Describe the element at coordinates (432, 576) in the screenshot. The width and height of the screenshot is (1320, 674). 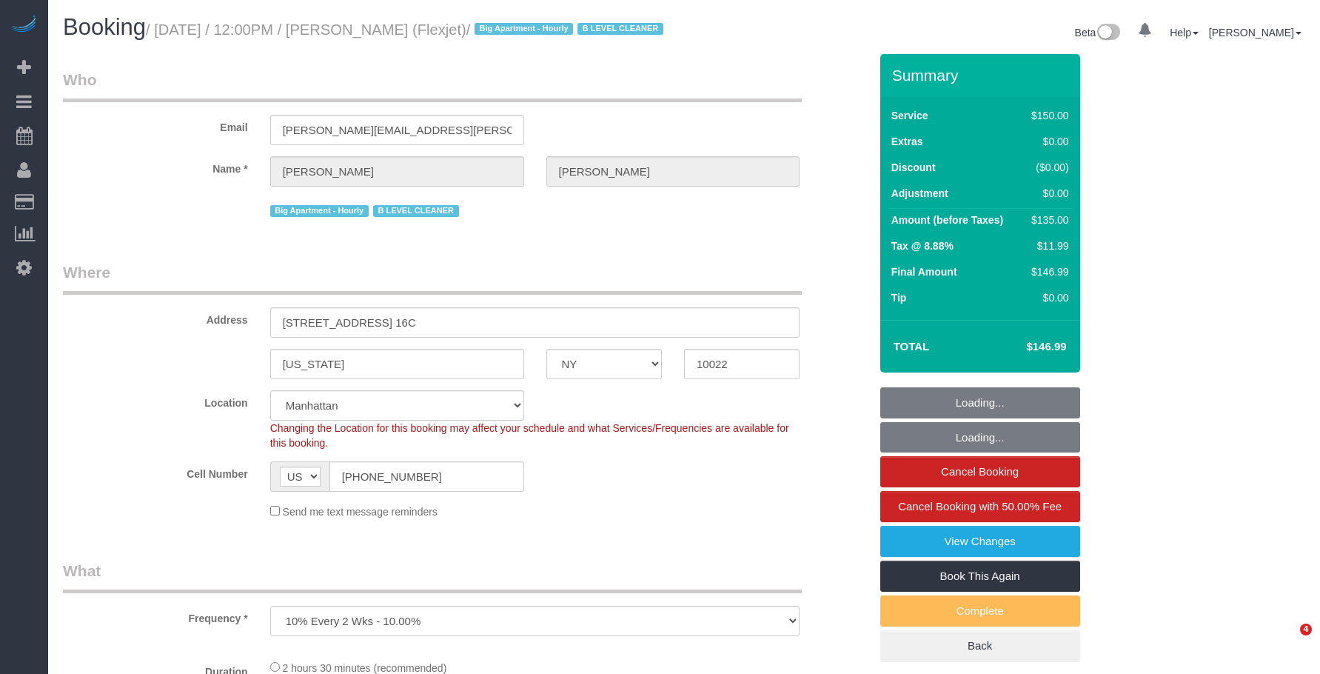
I see `legend: What` at that location.